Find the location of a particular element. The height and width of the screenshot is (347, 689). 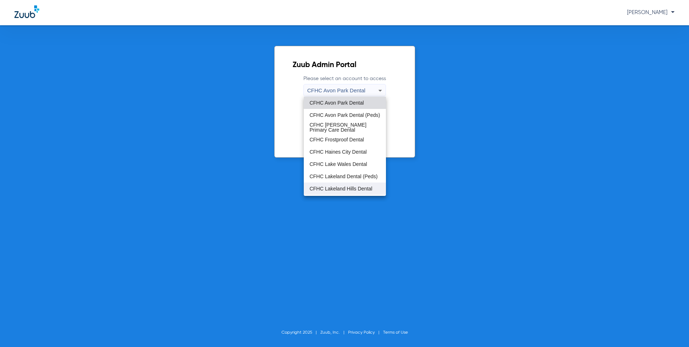

div: Chat Widget is located at coordinates (671, 329).